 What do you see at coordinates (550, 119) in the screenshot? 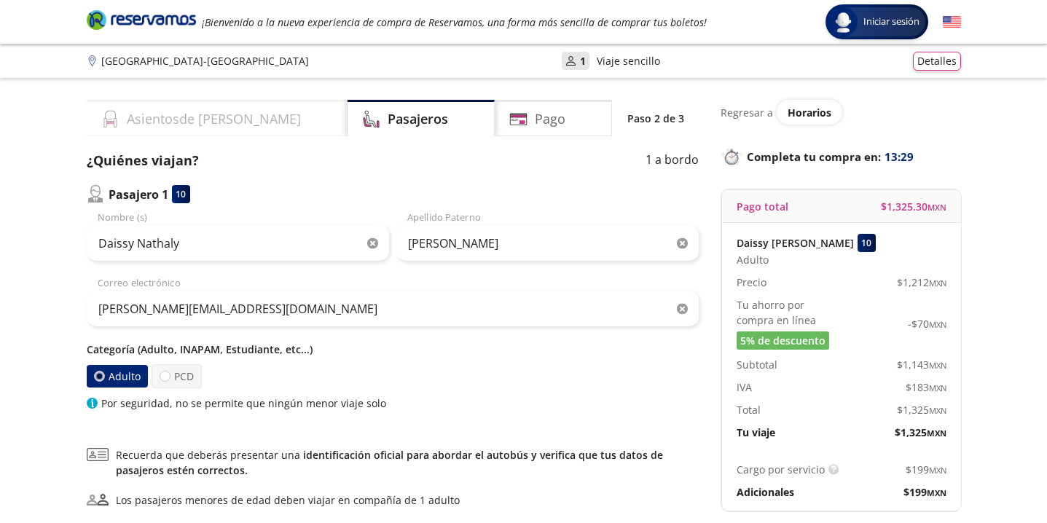
I see `h4: Pago` at bounding box center [550, 119].